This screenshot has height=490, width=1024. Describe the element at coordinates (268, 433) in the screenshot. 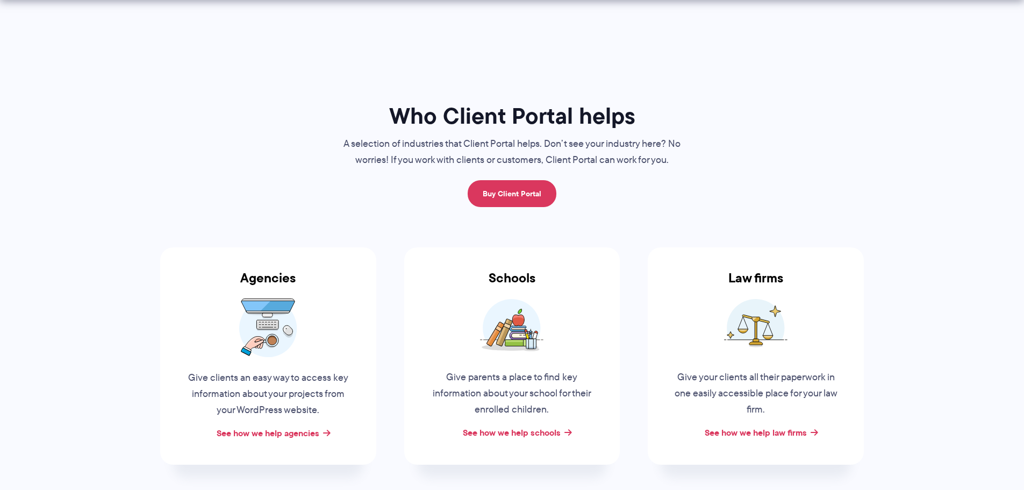

I see `a: See how we help agencies` at that location.